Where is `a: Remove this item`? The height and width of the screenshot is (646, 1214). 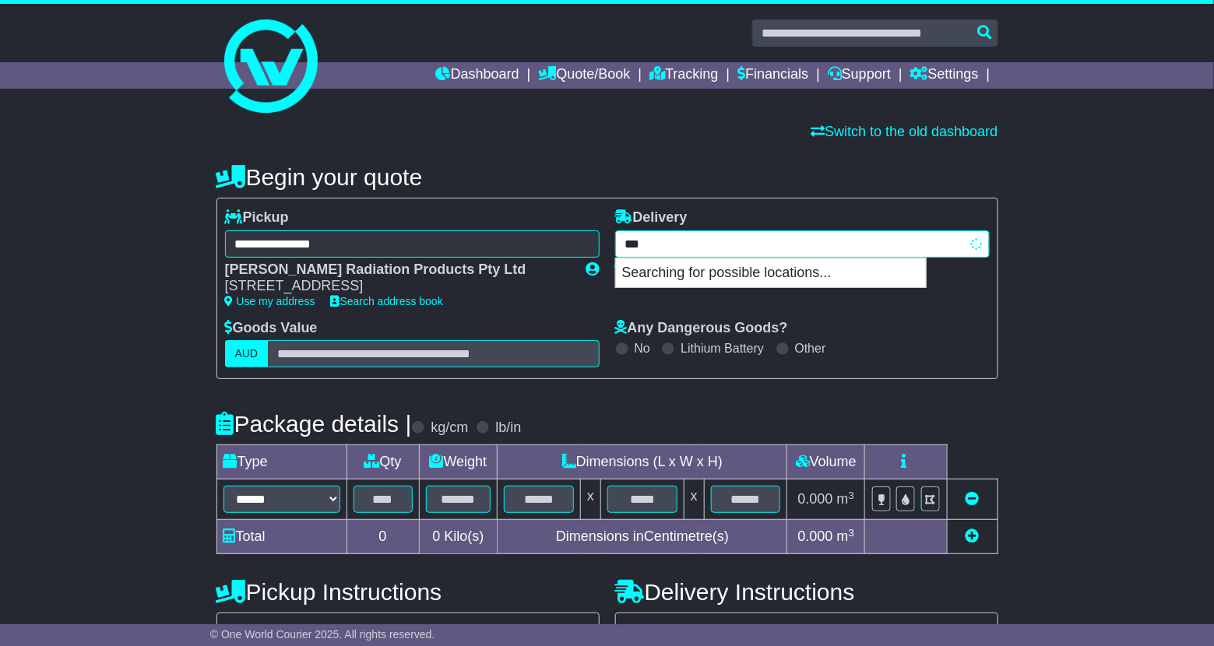 a: Remove this item is located at coordinates (973, 499).